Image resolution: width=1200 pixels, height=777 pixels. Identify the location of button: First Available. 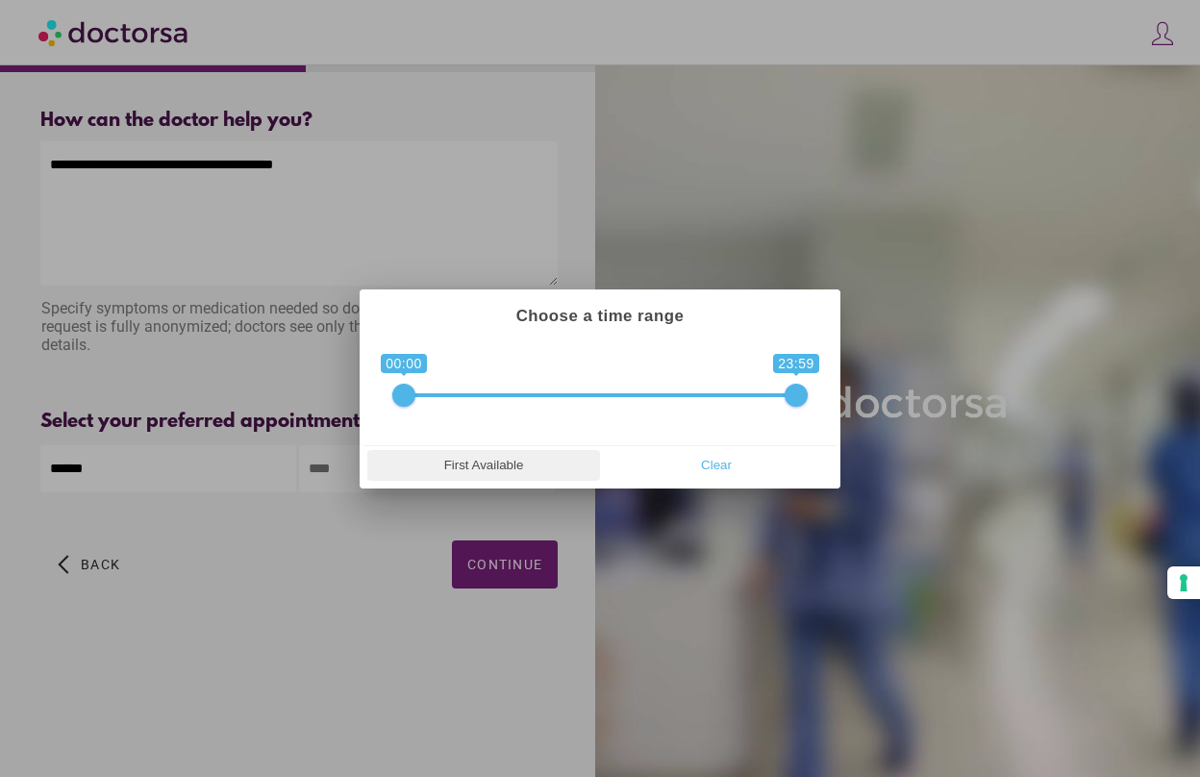
(484, 465).